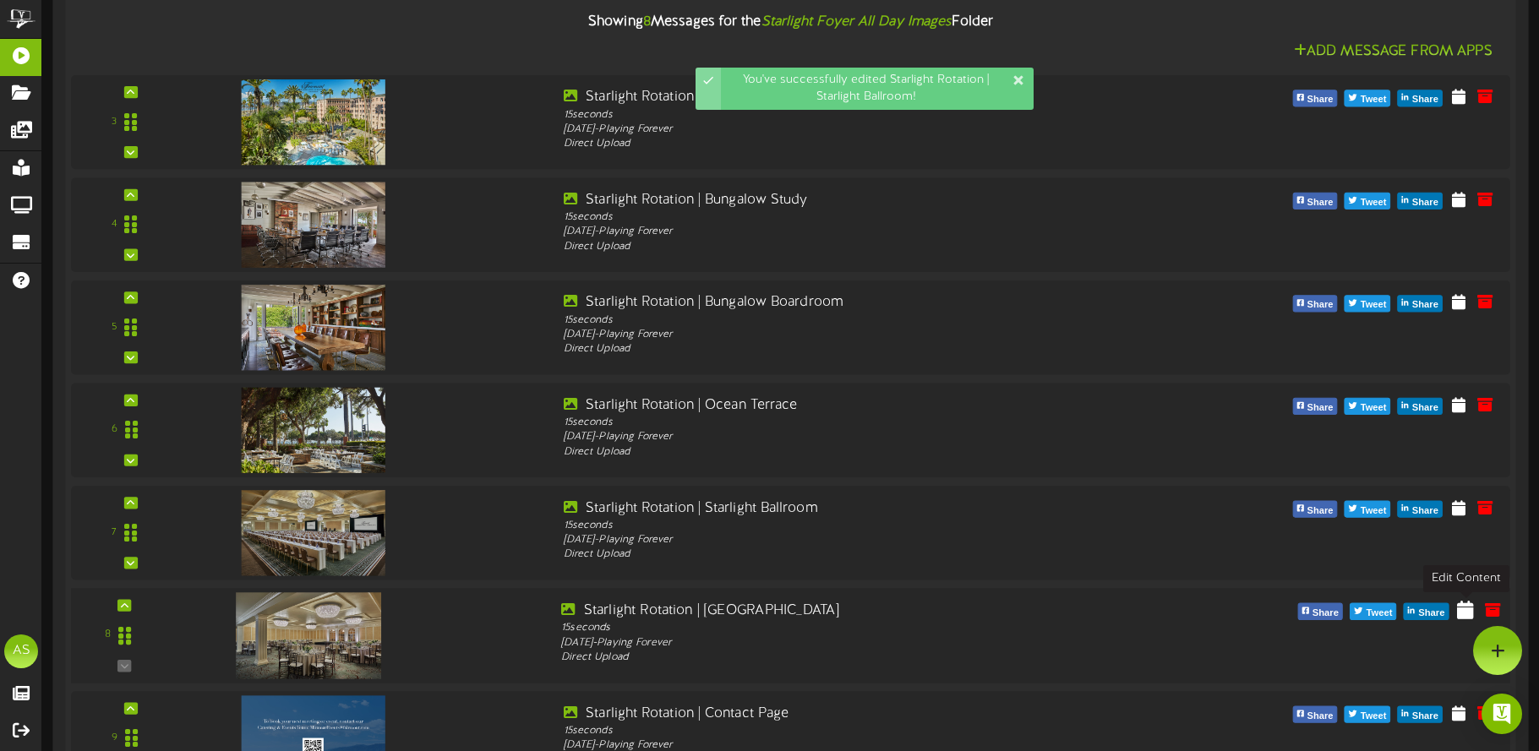 The height and width of the screenshot is (751, 1539). I want to click on div: Showing Messages for the Folder, so click(790, 22).